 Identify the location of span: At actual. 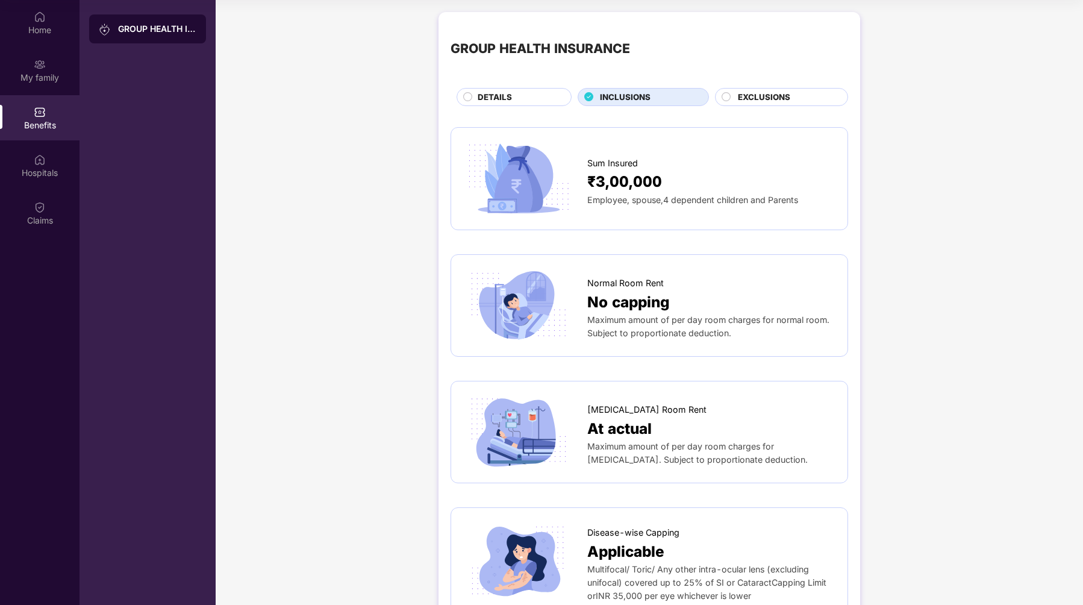
(619, 428).